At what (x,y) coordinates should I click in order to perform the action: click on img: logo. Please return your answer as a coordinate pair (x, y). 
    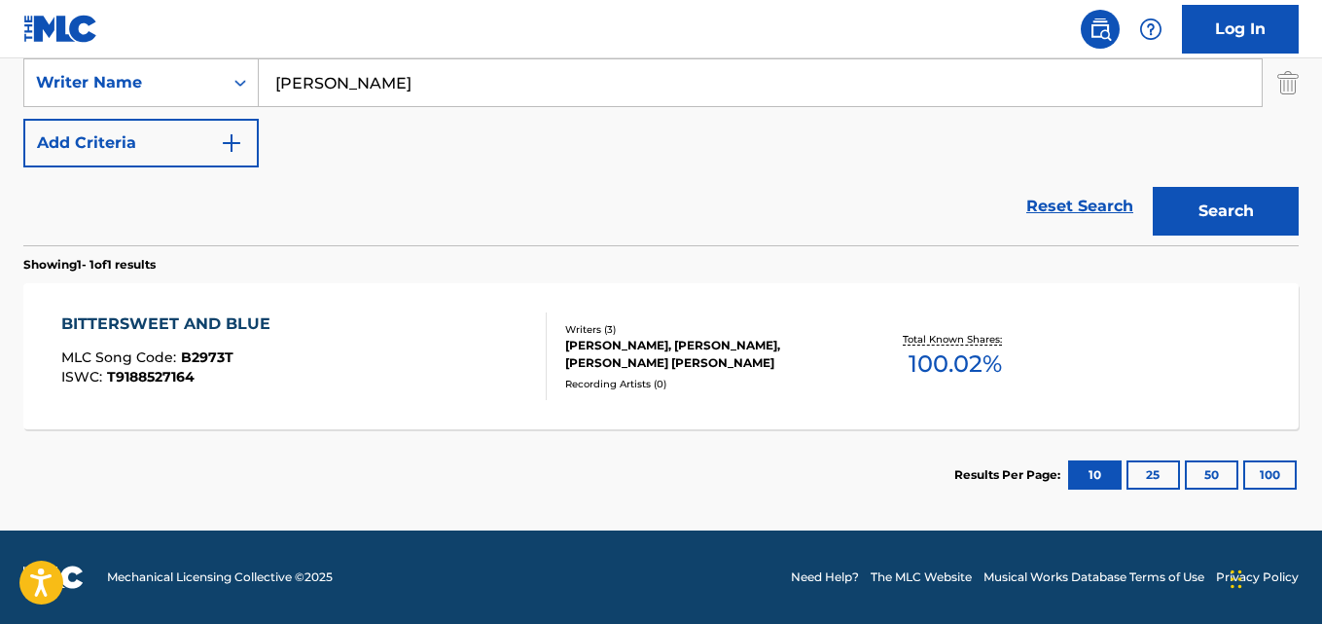
    Looking at the image, I should click on (54, 577).